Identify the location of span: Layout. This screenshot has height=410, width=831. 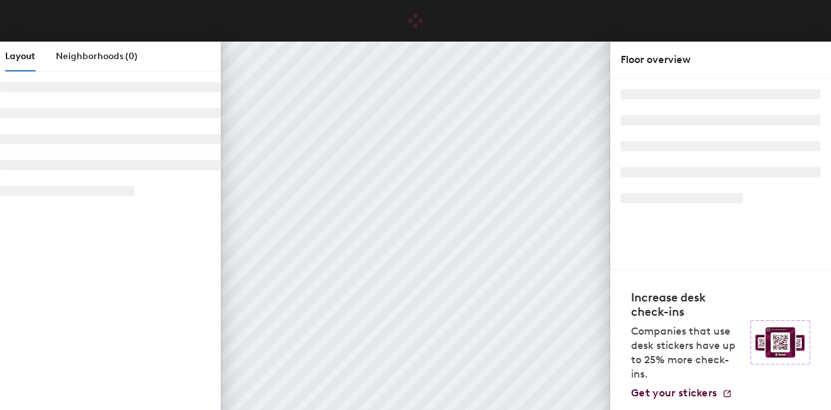
(20, 56).